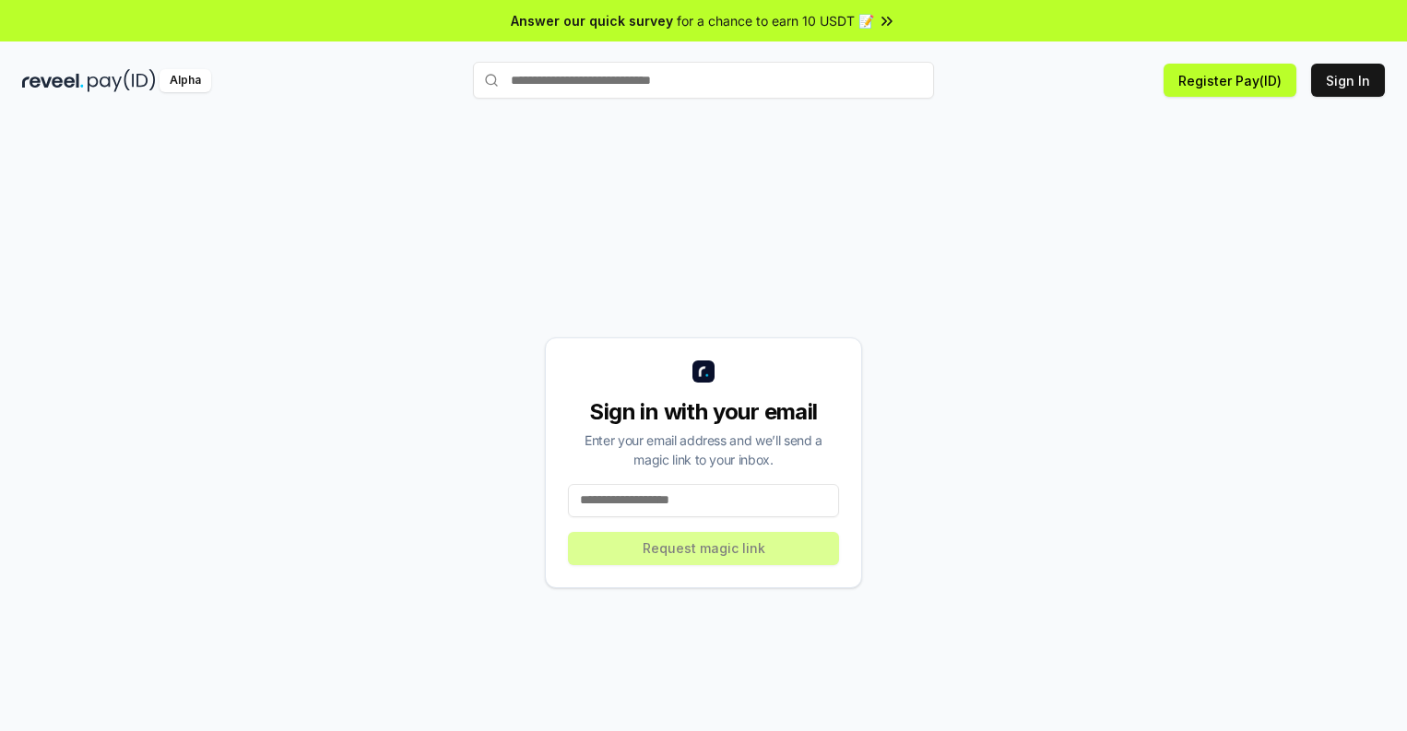 This screenshot has width=1407, height=731. What do you see at coordinates (1348, 80) in the screenshot?
I see `button: Sign In` at bounding box center [1348, 80].